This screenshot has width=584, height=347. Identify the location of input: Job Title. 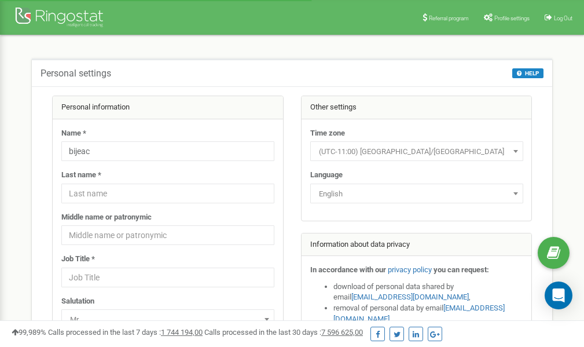
(168, 277).